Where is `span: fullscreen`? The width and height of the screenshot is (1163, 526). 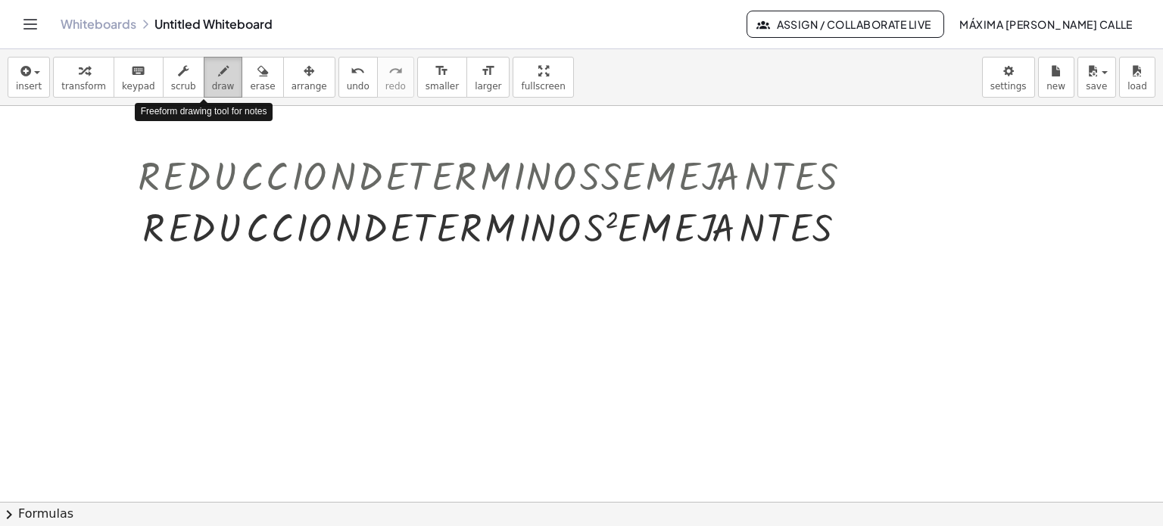
span: fullscreen is located at coordinates (543, 86).